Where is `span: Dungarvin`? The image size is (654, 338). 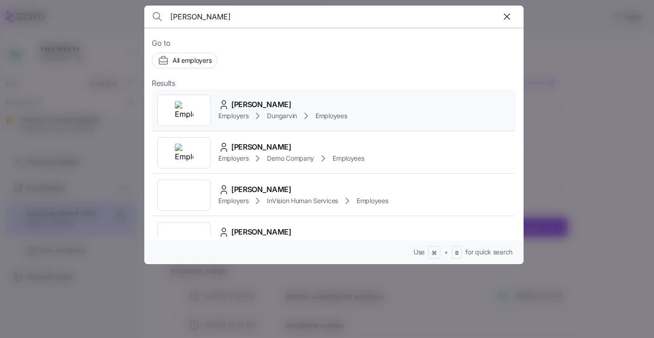
span: Dungarvin is located at coordinates (282, 116).